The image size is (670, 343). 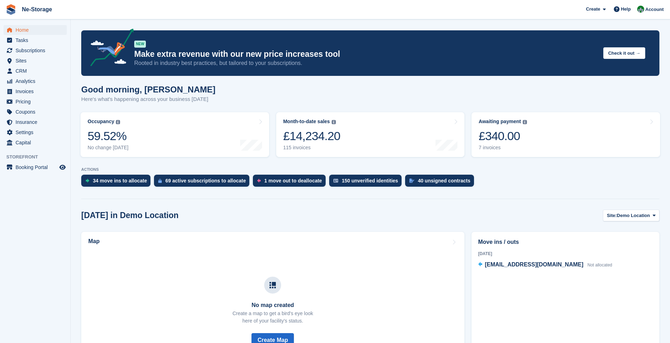 What do you see at coordinates (37, 9) in the screenshot?
I see `a: Ne-Storage` at bounding box center [37, 9].